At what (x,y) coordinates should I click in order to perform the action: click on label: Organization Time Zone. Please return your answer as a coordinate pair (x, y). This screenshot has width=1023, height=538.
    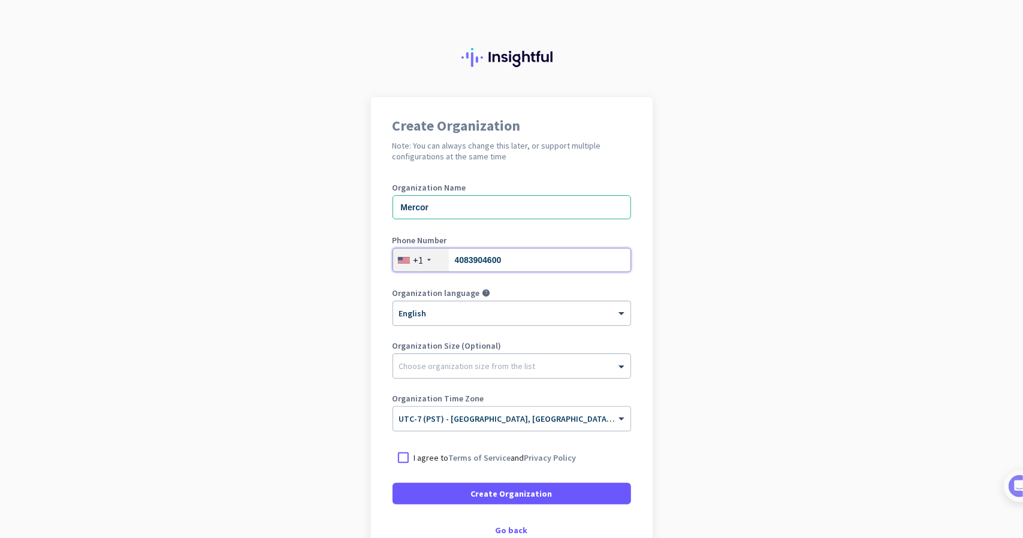
    Looking at the image, I should click on (512, 398).